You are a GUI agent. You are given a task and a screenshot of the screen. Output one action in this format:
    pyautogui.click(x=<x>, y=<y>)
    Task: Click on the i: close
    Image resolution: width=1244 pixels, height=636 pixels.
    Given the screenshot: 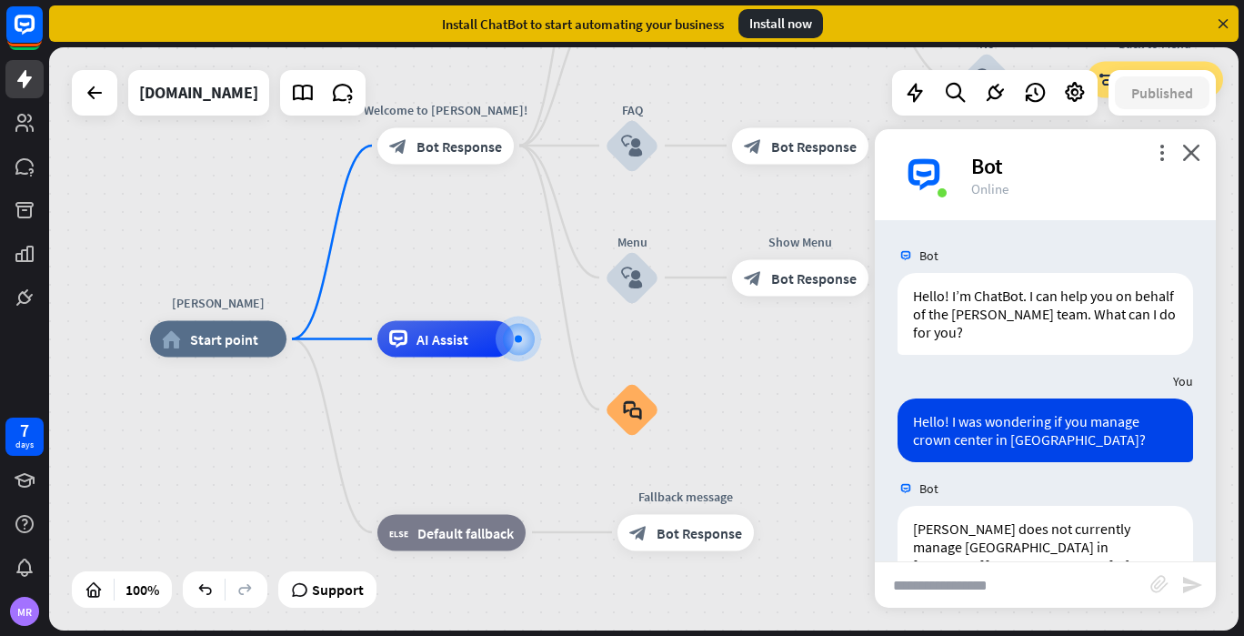 What is the action you would take?
    pyautogui.click(x=1191, y=152)
    